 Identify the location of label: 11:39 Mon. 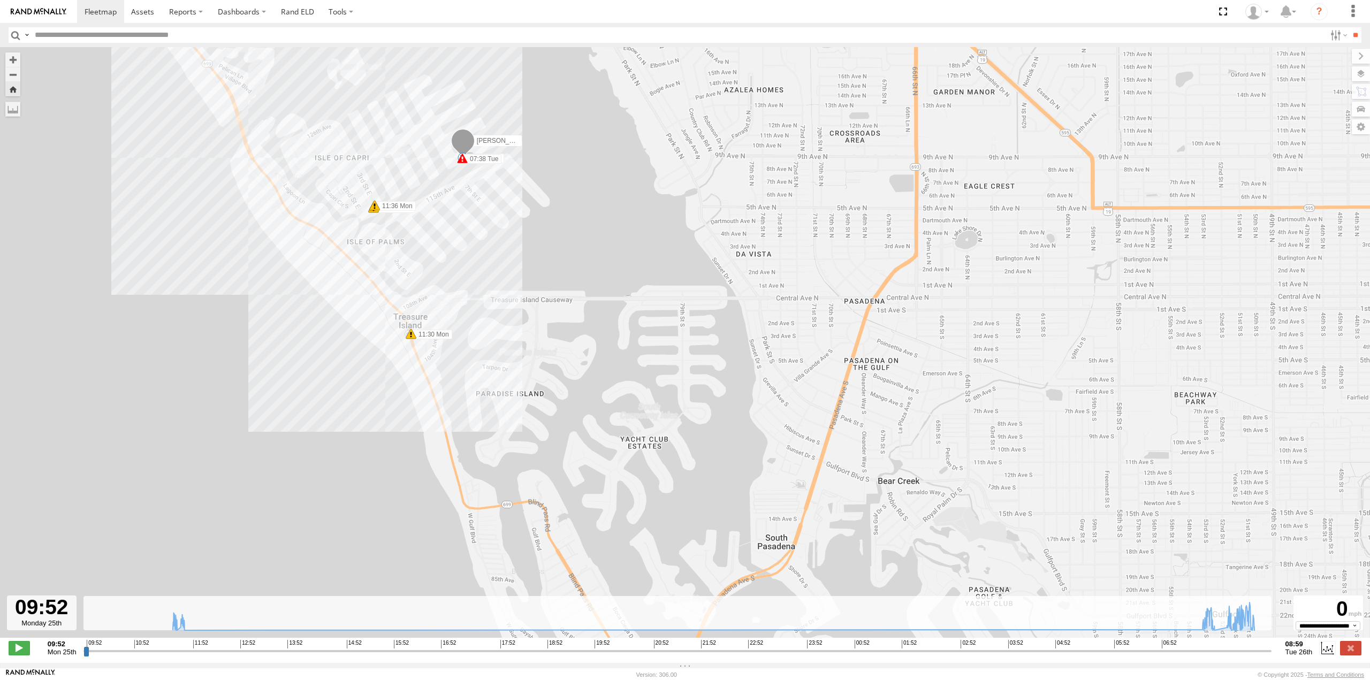
(483, 158).